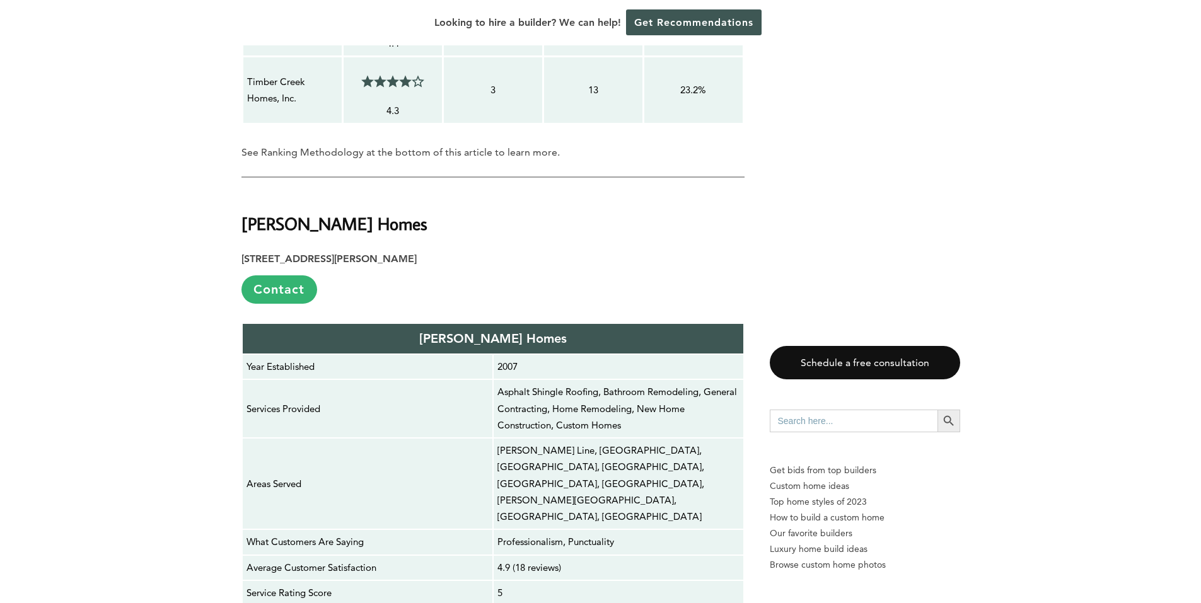  I want to click on a: Top home styles of 2023, so click(865, 502).